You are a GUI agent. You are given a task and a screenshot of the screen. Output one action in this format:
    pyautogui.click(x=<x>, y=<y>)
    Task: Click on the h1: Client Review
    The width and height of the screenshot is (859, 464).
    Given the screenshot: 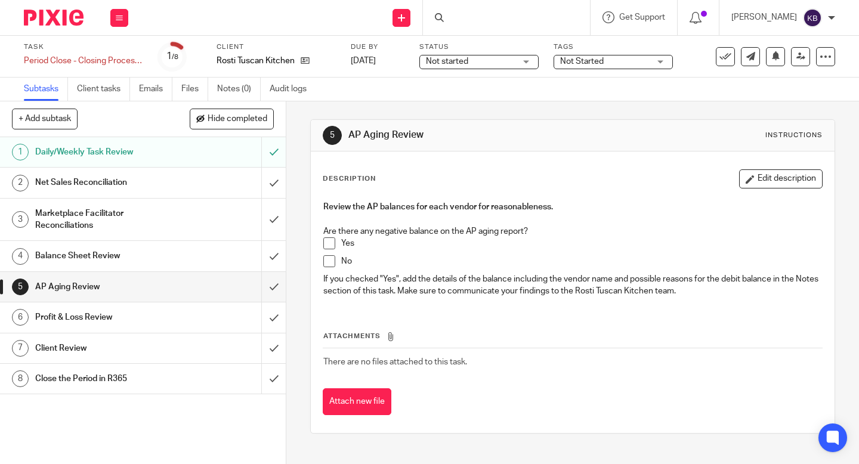 What is the action you would take?
    pyautogui.click(x=107, y=348)
    